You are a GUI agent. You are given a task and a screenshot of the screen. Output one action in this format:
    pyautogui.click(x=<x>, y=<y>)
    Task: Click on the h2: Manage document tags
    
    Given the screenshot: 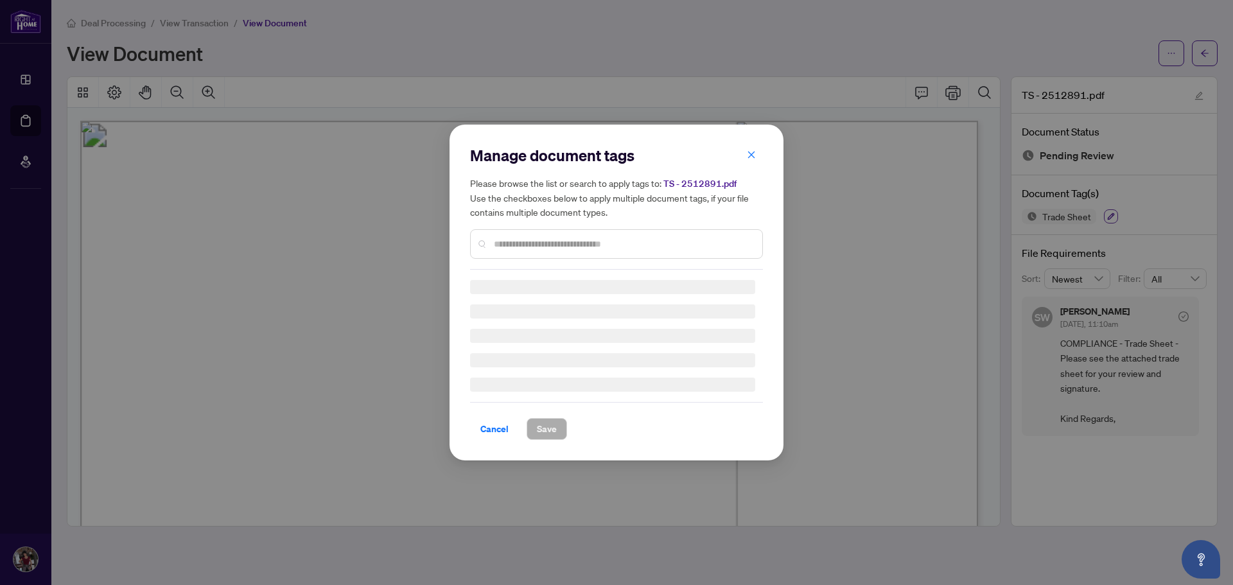 What is the action you would take?
    pyautogui.click(x=616, y=155)
    